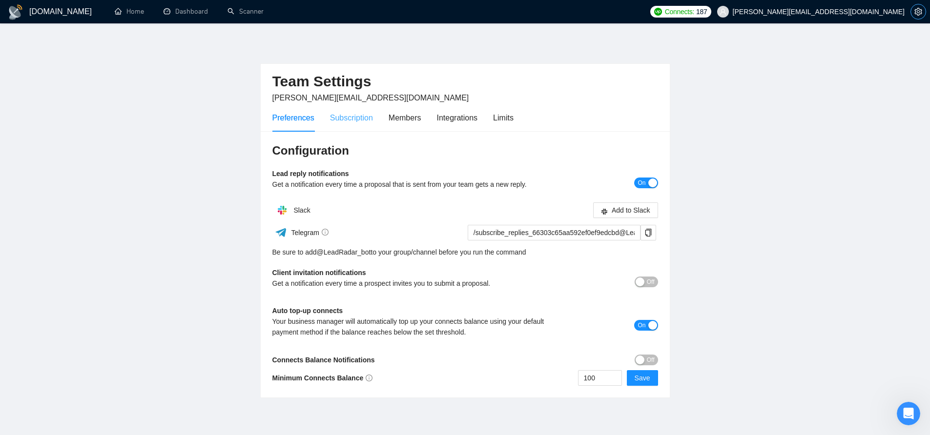  I want to click on span: slack, so click(604, 211).